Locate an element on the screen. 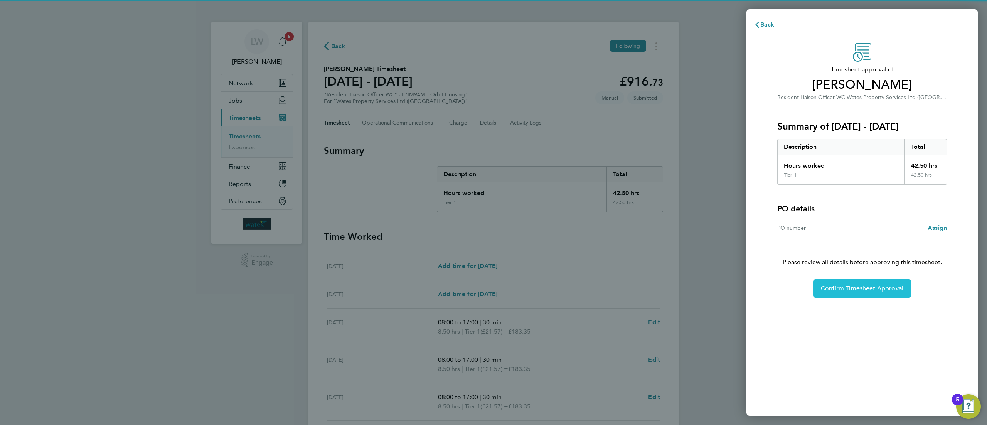  p: Please review all details before approving this timesheet. is located at coordinates (862, 253).